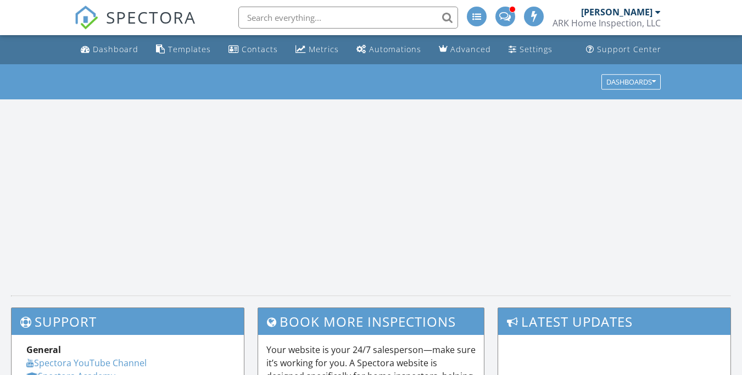 This screenshot has width=742, height=375. Describe the element at coordinates (606, 23) in the screenshot. I see `div: ARK Home Inspection, LLC` at that location.